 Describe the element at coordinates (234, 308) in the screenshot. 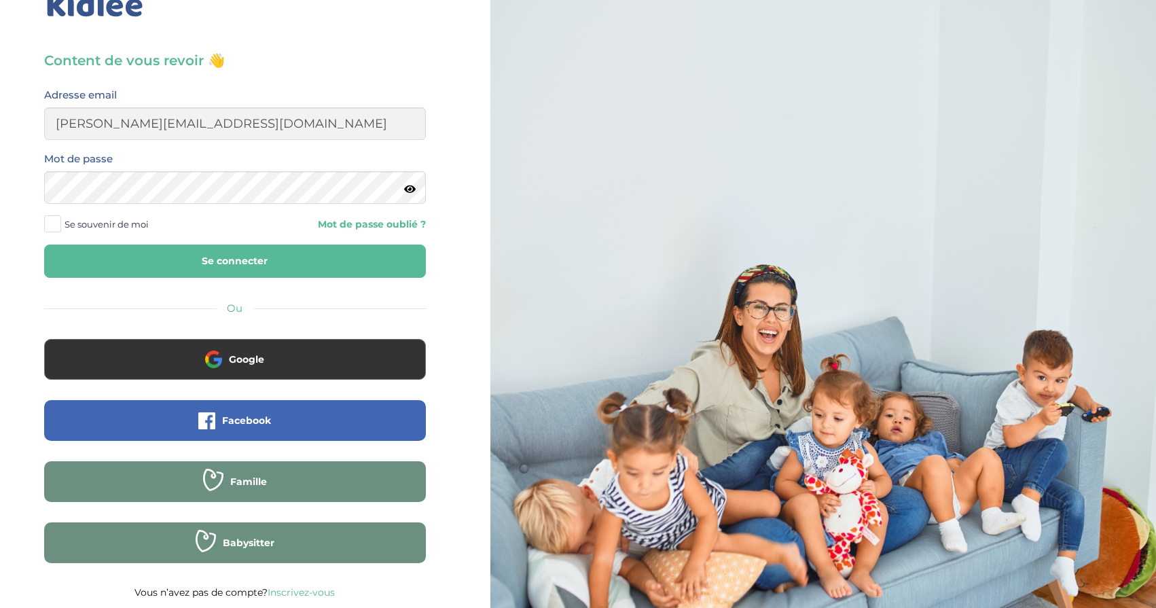

I see `span: Ou` at that location.